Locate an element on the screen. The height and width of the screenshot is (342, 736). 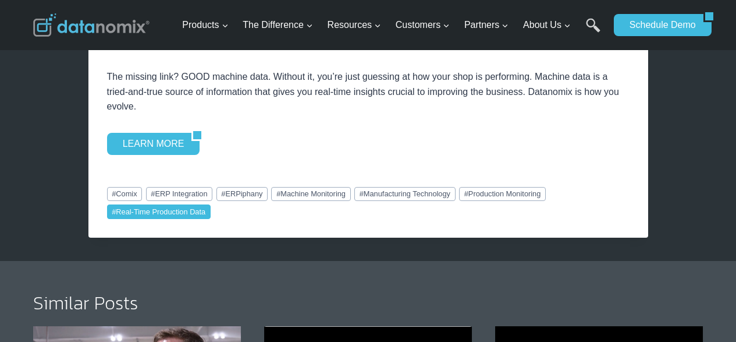
a: #Machine Monitoring is located at coordinates (311, 194).